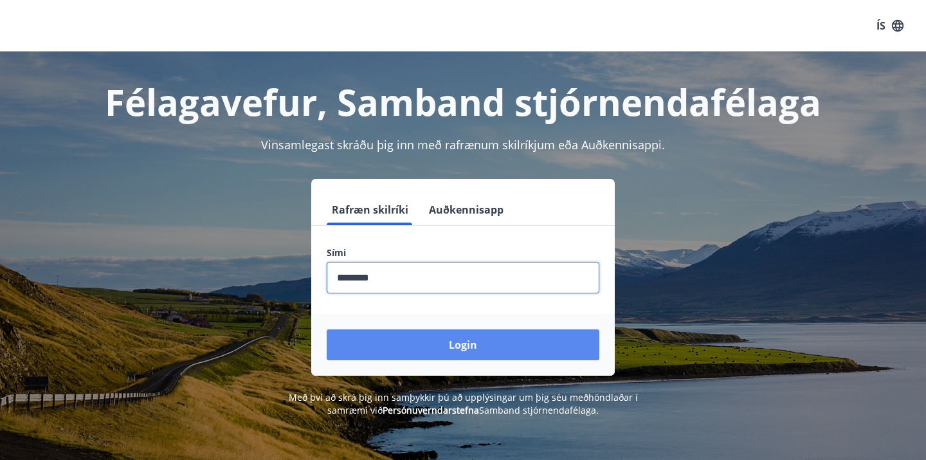  I want to click on a: Persónuverndarstefna, so click(431, 410).